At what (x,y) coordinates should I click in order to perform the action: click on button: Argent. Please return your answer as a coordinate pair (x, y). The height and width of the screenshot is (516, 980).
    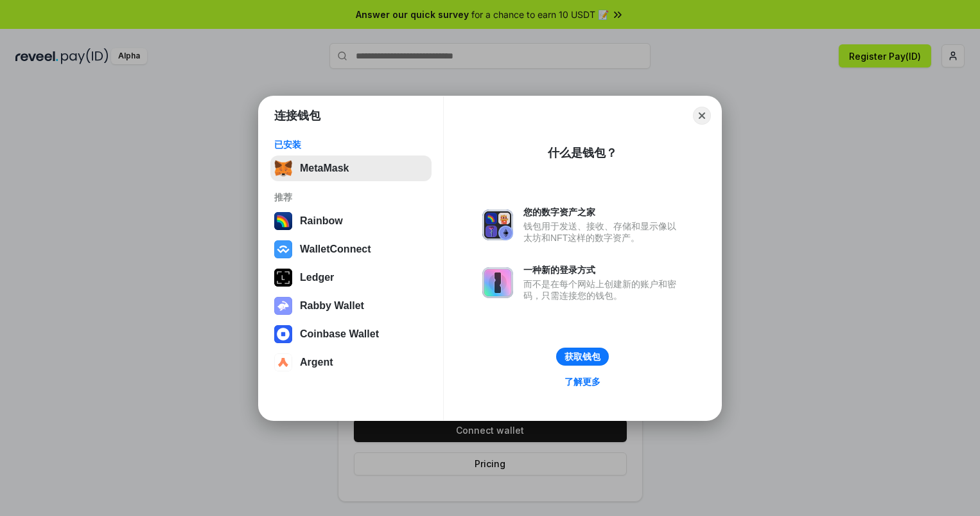
    Looking at the image, I should click on (351, 362).